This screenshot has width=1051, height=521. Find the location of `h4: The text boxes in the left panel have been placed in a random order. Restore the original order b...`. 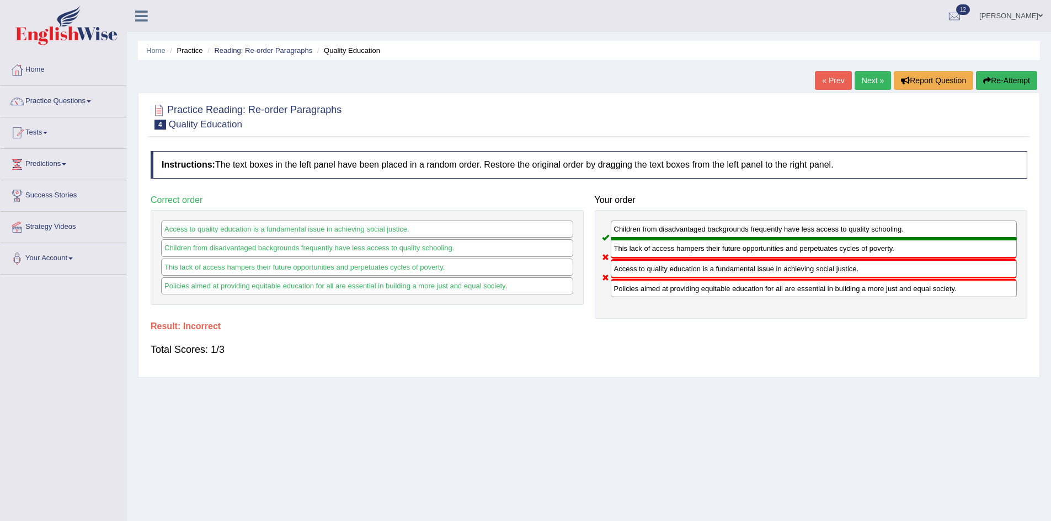

h4: The text boxes in the left panel have been placed in a random order. Restore the original order b... is located at coordinates (589, 165).